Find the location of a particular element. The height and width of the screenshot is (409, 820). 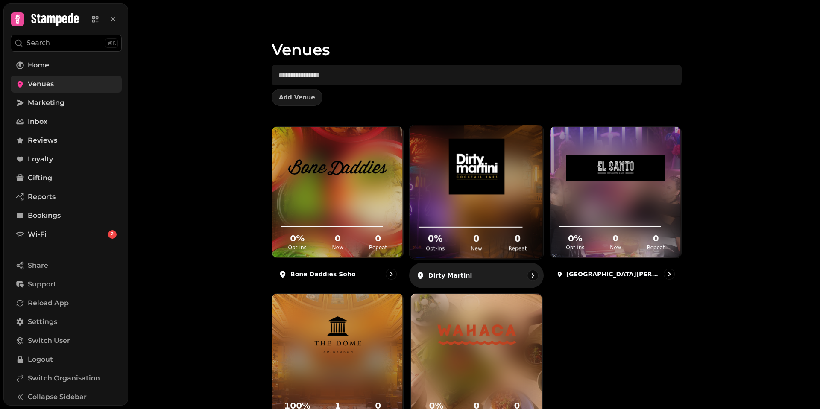

span: Loyalty is located at coordinates (40, 159).